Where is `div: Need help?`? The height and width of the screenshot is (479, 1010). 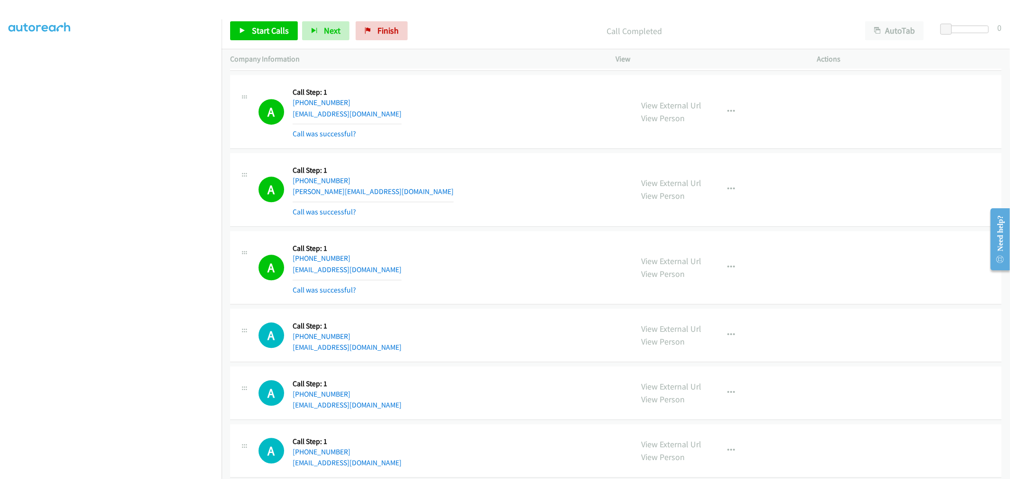
div: Need help? is located at coordinates (17, 32).